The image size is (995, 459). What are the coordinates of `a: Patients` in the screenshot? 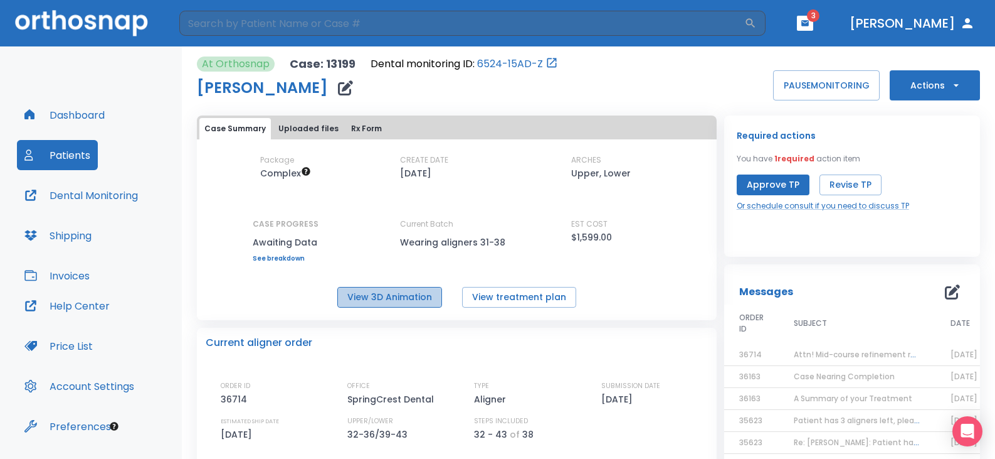 It's located at (57, 155).